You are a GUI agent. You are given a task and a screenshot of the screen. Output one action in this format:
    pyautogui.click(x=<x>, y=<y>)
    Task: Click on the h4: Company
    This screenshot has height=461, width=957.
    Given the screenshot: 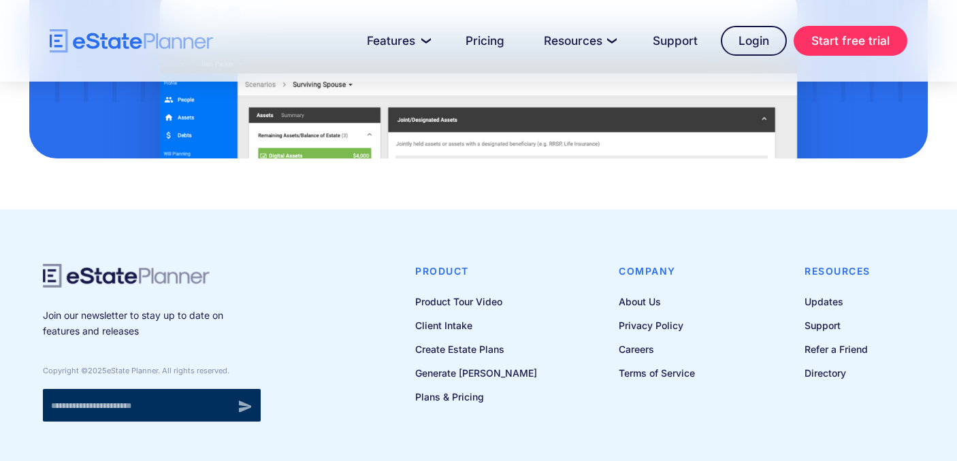 What is the action you would take?
    pyautogui.click(x=657, y=272)
    